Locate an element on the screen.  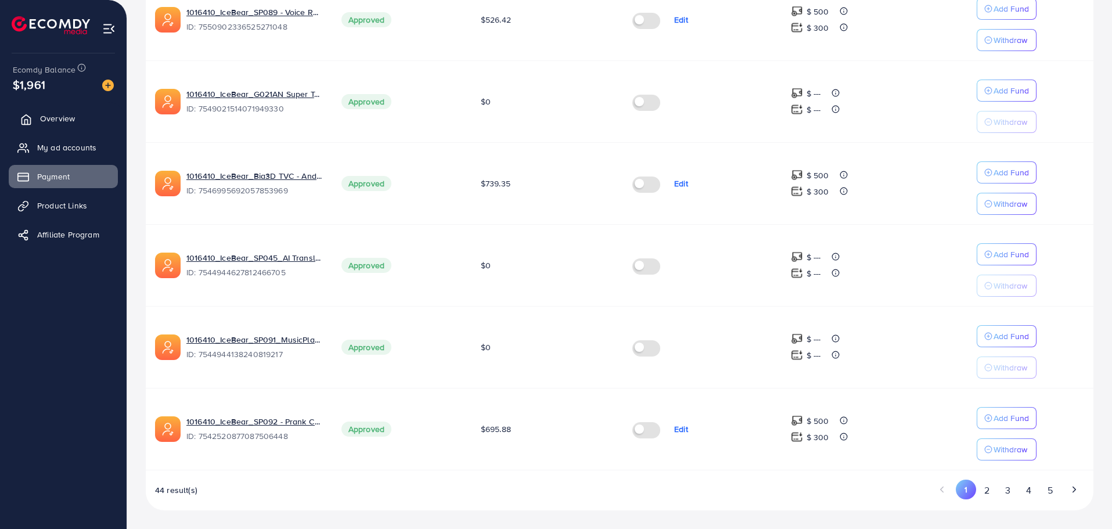
button: Go to page 1 is located at coordinates (965, 489).